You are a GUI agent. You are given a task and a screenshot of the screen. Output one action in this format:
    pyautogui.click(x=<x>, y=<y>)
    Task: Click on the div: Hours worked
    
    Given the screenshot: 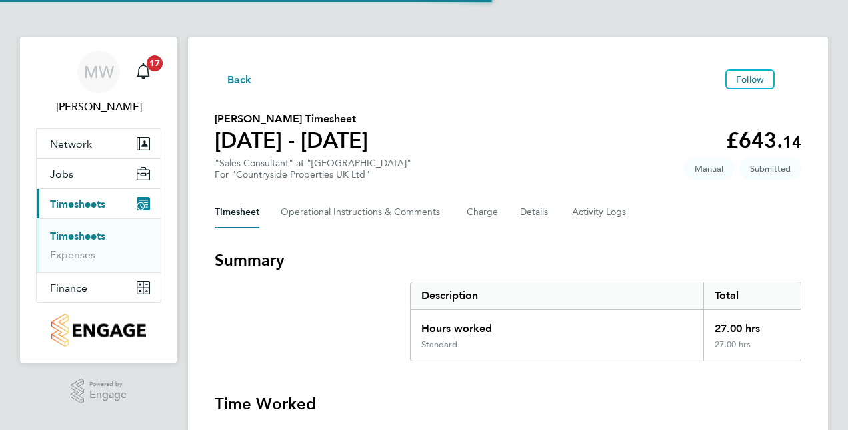 What is the action you would take?
    pyautogui.click(x=557, y=324)
    